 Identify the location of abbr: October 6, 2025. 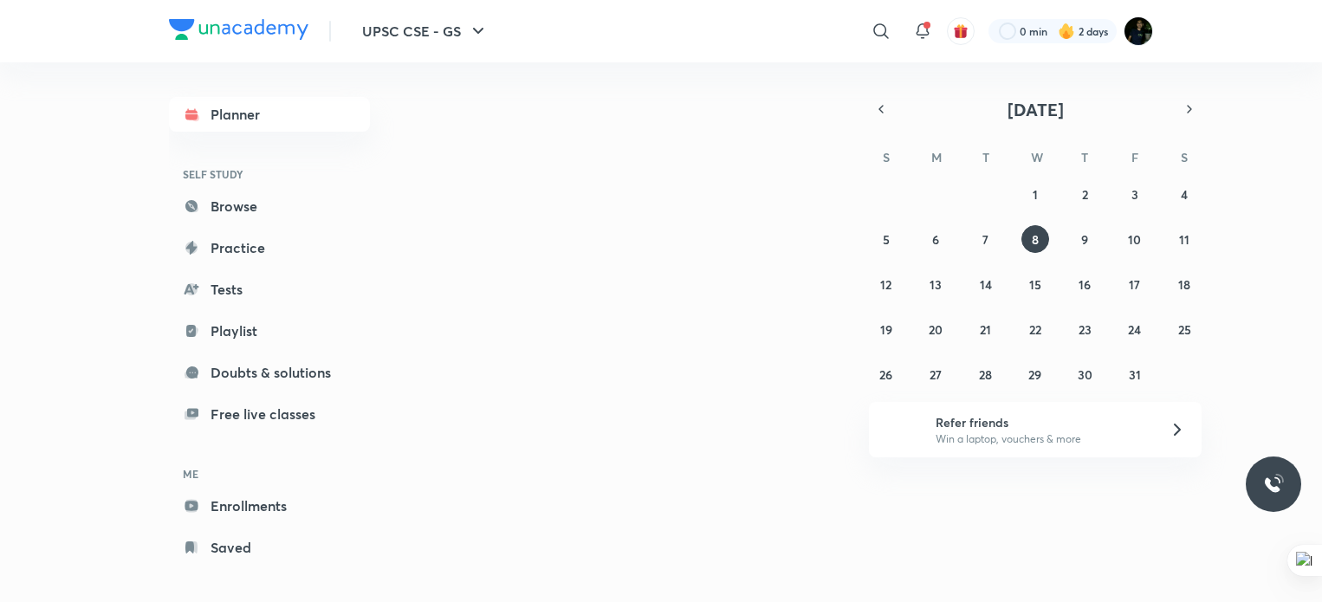
(935, 239).